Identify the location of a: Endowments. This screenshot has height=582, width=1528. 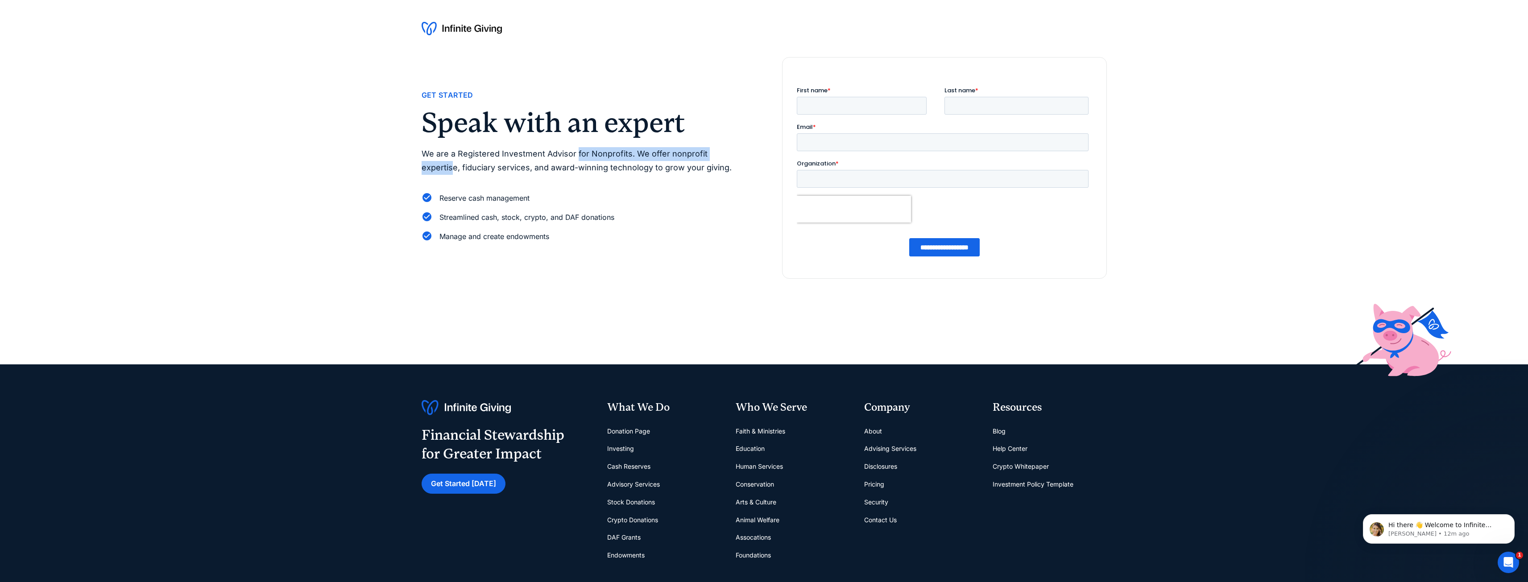
(626, 555).